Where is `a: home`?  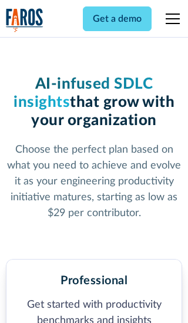
a: home is located at coordinates (25, 20).